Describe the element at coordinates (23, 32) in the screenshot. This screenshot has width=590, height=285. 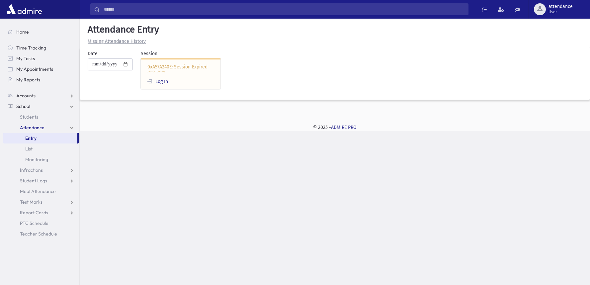
I see `span: Home` at that location.